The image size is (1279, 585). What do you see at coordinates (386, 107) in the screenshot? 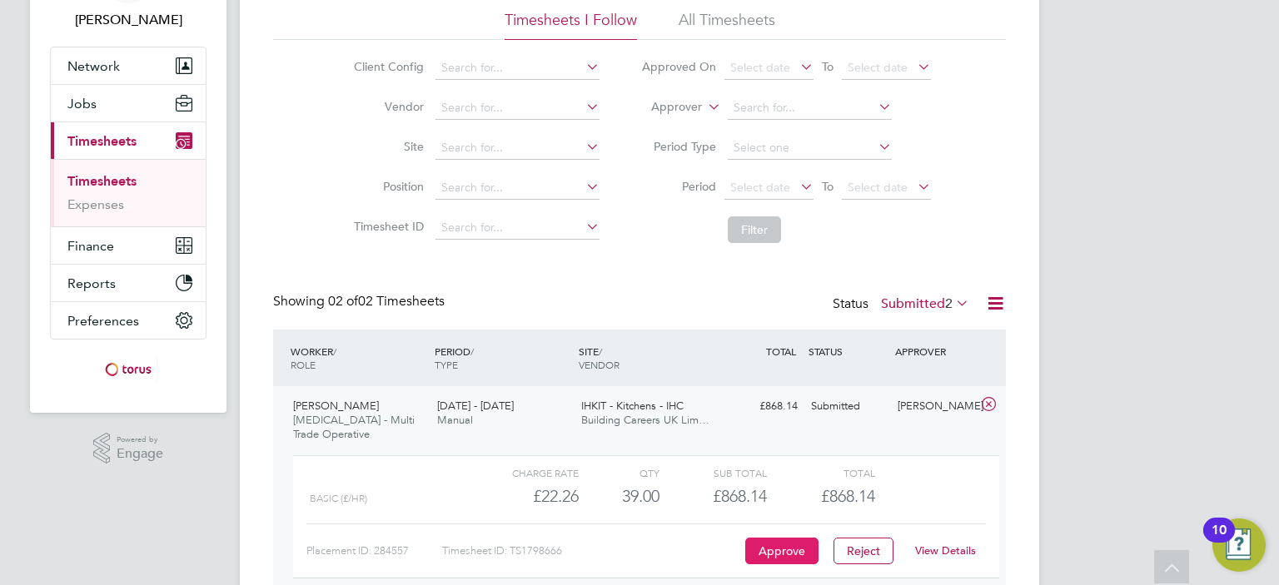
I see `label: Vendor` at bounding box center [386, 107].